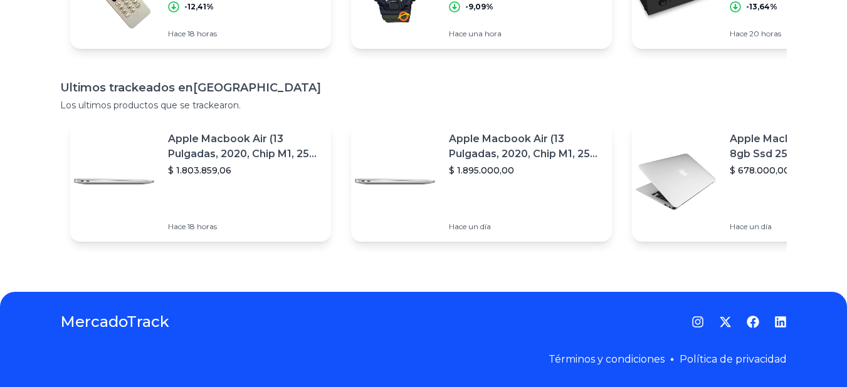 This screenshot has width=847, height=387. Describe the element at coordinates (753, 322) in the screenshot. I see `a: Facebook` at that location.